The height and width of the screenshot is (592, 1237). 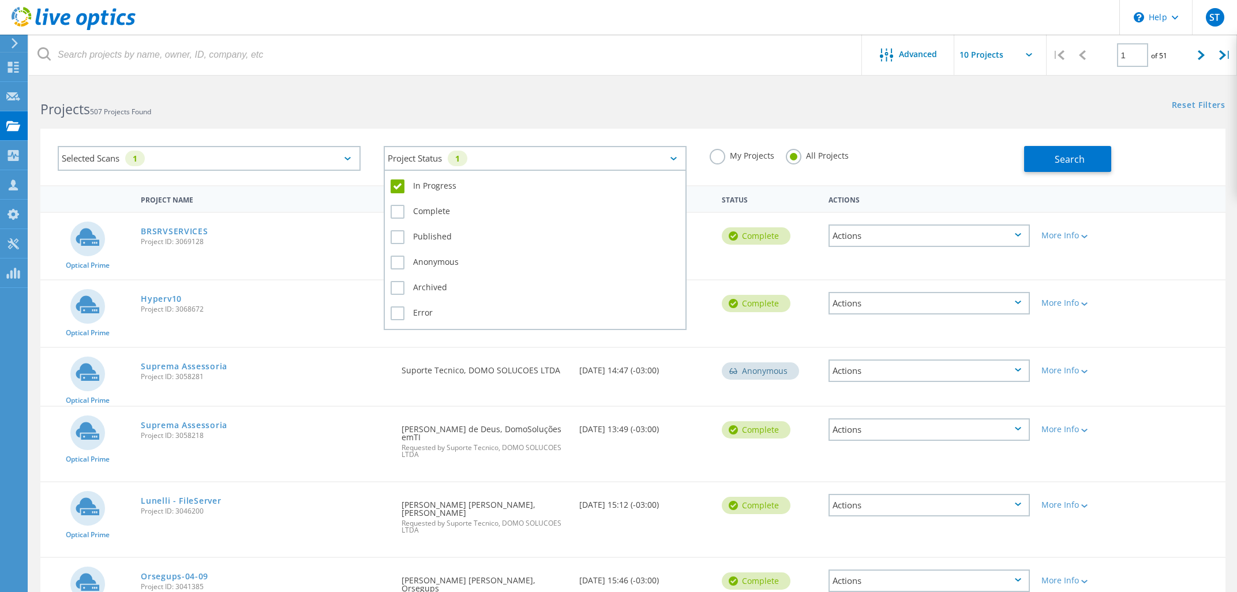 I want to click on div: Selected Scans, so click(x=209, y=158).